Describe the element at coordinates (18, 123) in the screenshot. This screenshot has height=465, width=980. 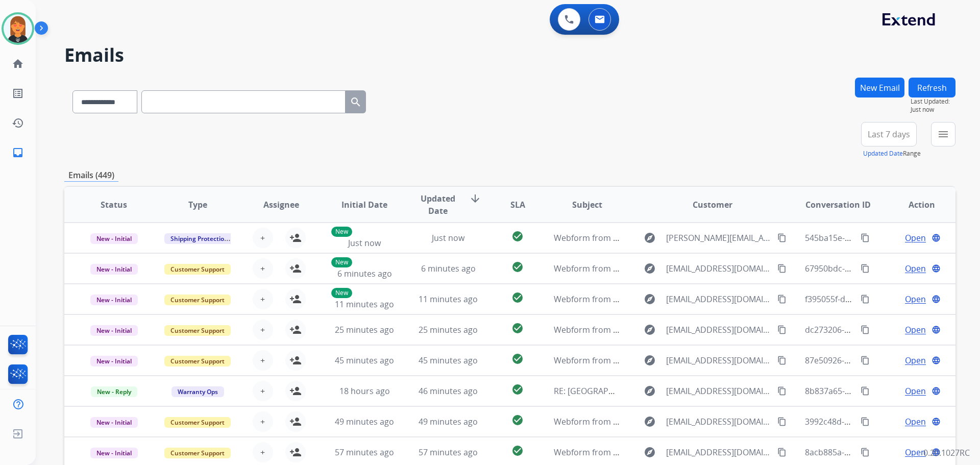
I see `mat-icon: history` at that location.